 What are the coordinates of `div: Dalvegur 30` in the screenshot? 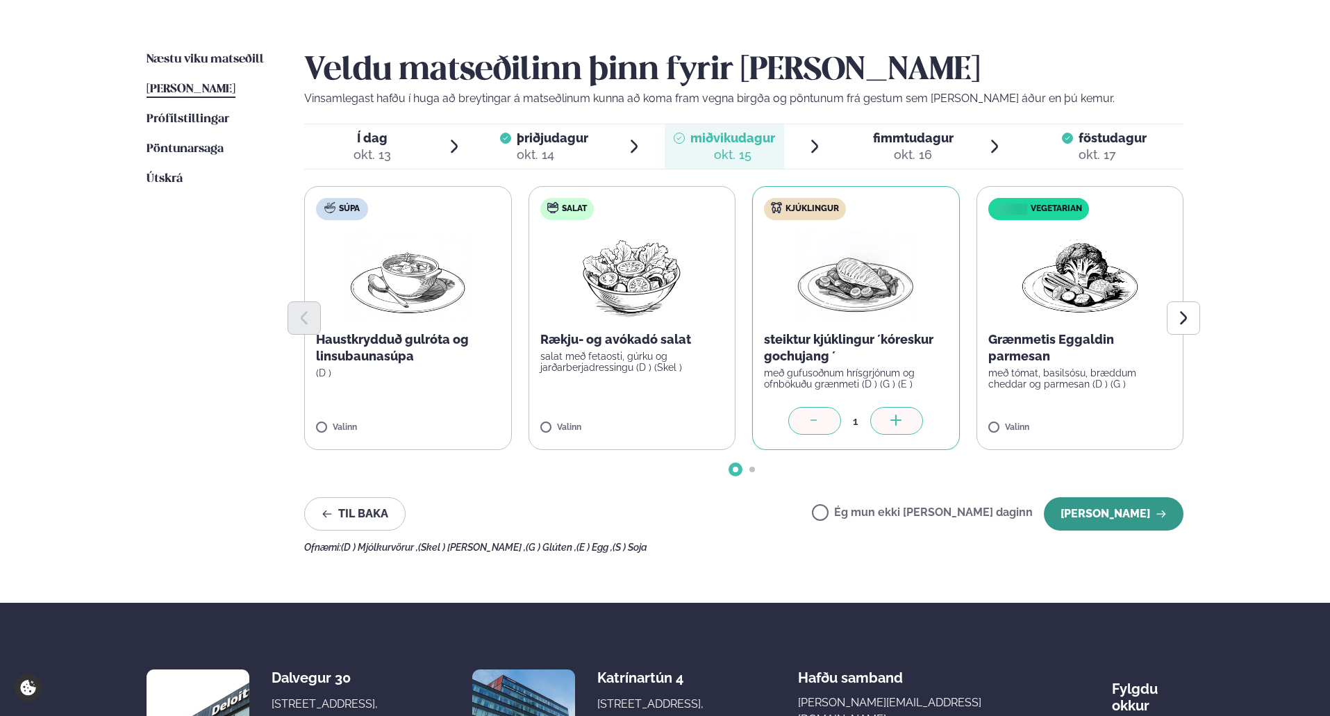 It's located at (326, 678).